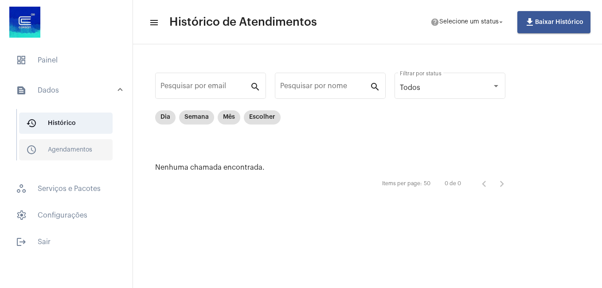 The height and width of the screenshot is (288, 602). Describe the element at coordinates (210, 168) in the screenshot. I see `span: Nenhuma chamada encontrada.` at that location.